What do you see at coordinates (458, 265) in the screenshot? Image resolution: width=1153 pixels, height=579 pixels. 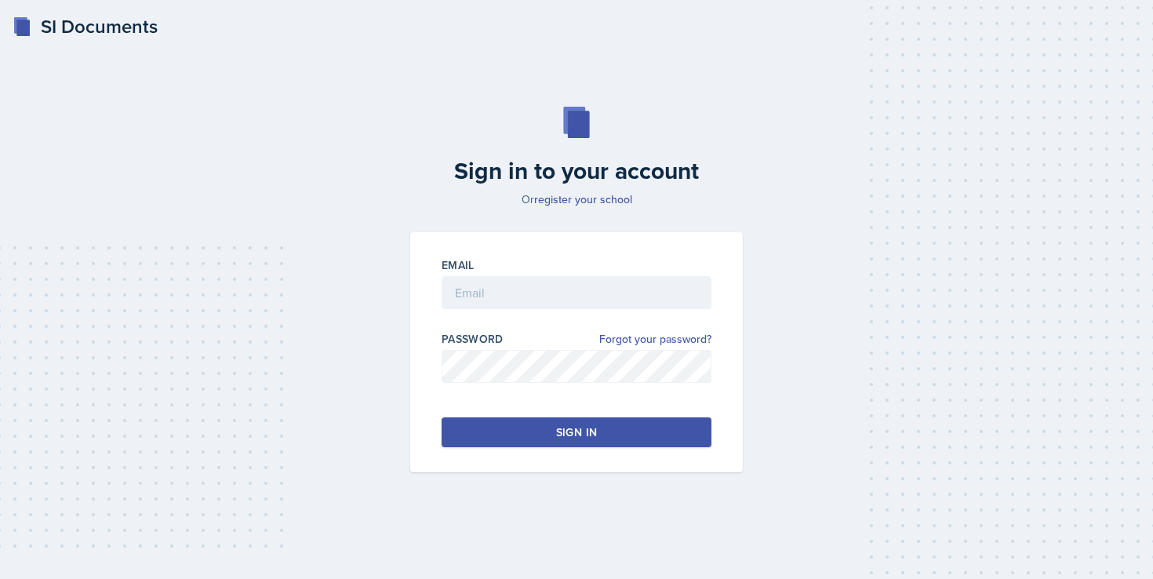 I see `label: Email` at bounding box center [458, 265].